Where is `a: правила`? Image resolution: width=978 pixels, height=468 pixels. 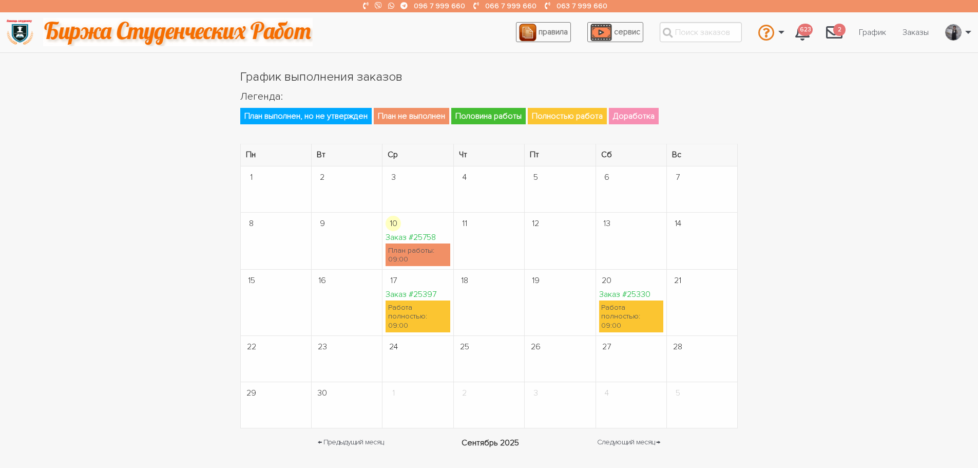
a: правила is located at coordinates (543, 32).